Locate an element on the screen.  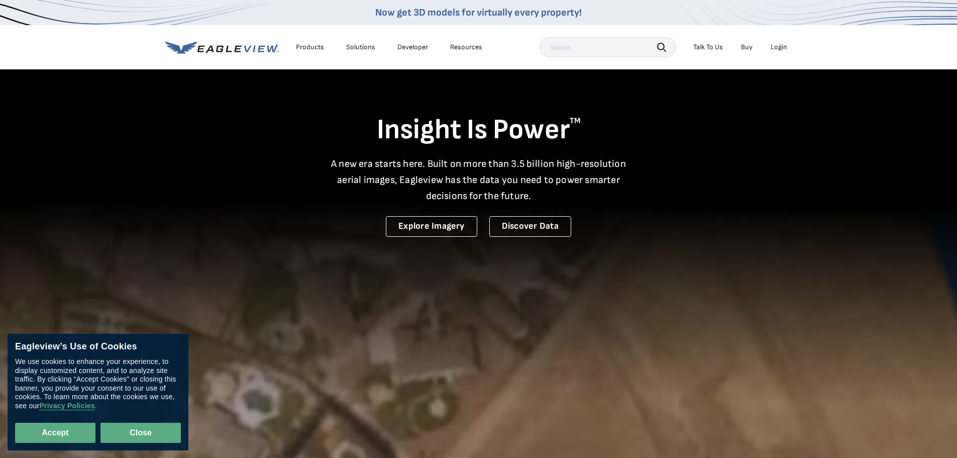
p: A new era starts here. Built on more than 3.5 billion high-resolution aerial images, Eagleview ha... is located at coordinates (479, 180).